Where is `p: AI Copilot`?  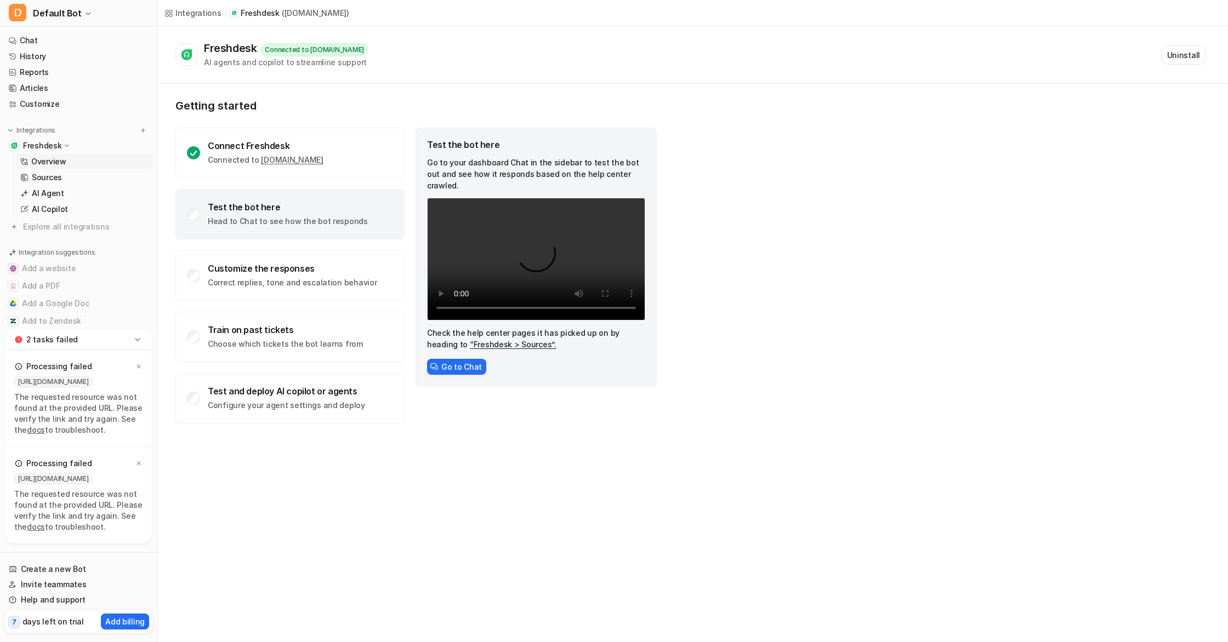 p: AI Copilot is located at coordinates (50, 209).